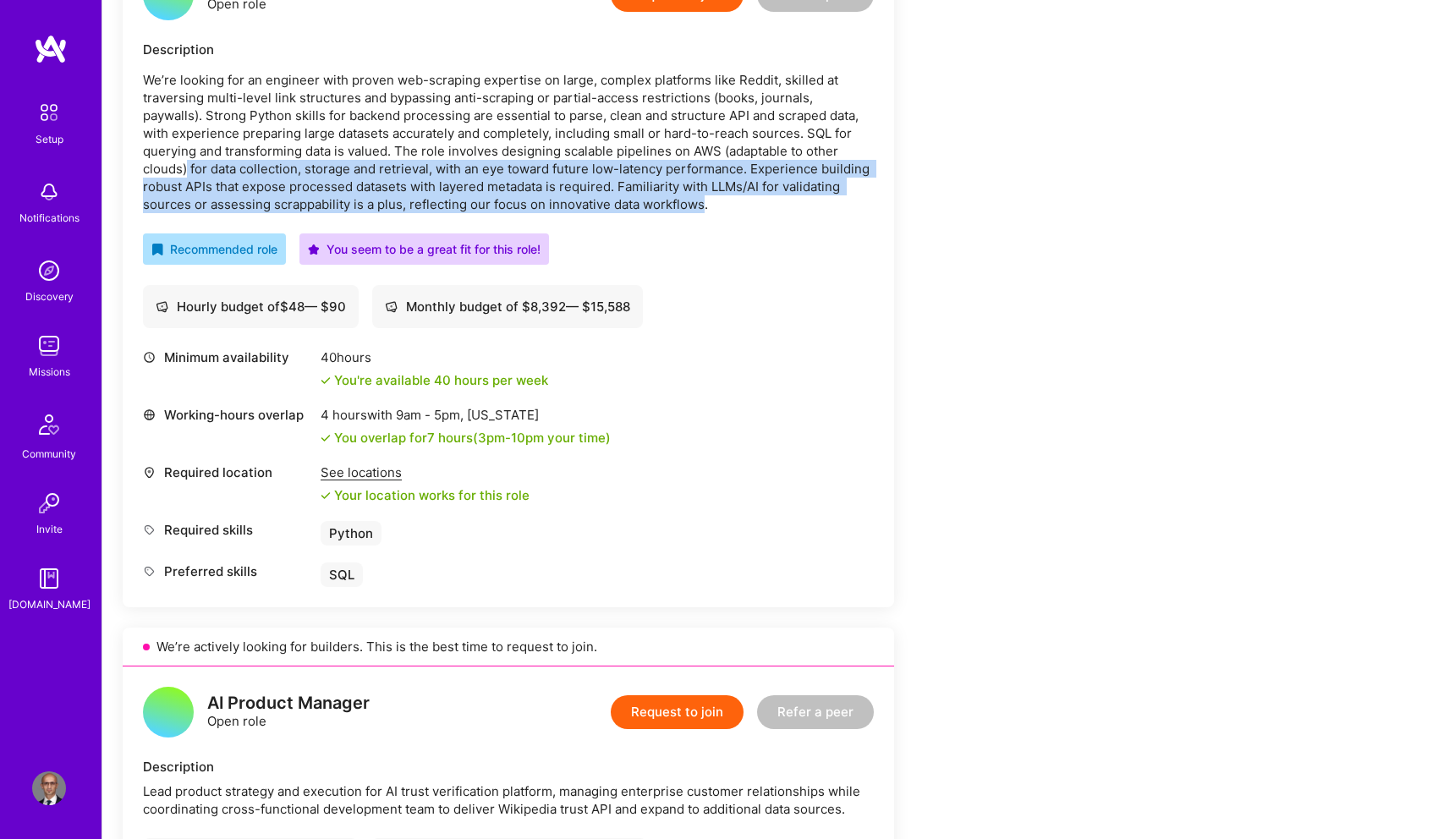 Image resolution: width=1449 pixels, height=839 pixels. I want to click on img: guide book, so click(49, 578).